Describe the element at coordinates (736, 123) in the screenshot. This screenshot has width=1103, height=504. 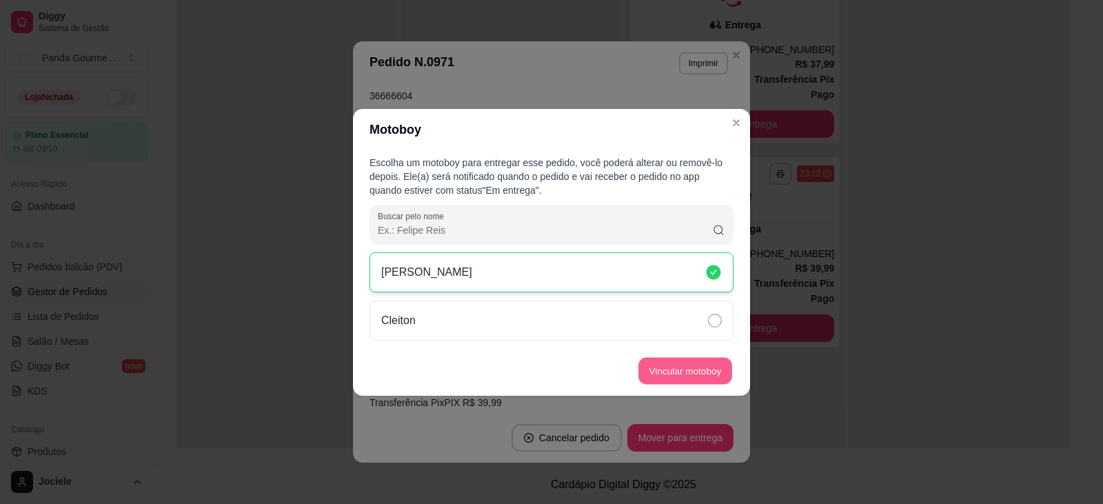
I see `button: Close` at that location.